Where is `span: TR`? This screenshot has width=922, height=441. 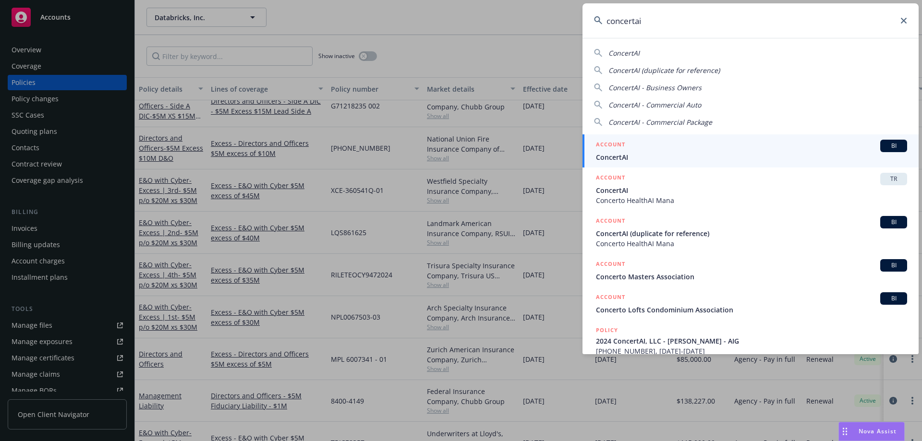 span: TR is located at coordinates (893, 179).